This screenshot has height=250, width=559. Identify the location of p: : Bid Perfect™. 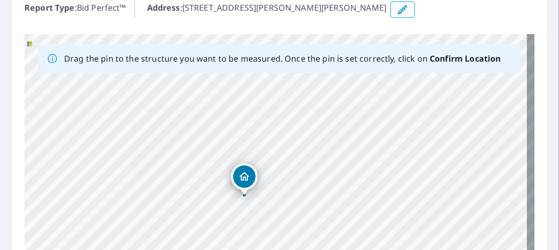
(75, 10).